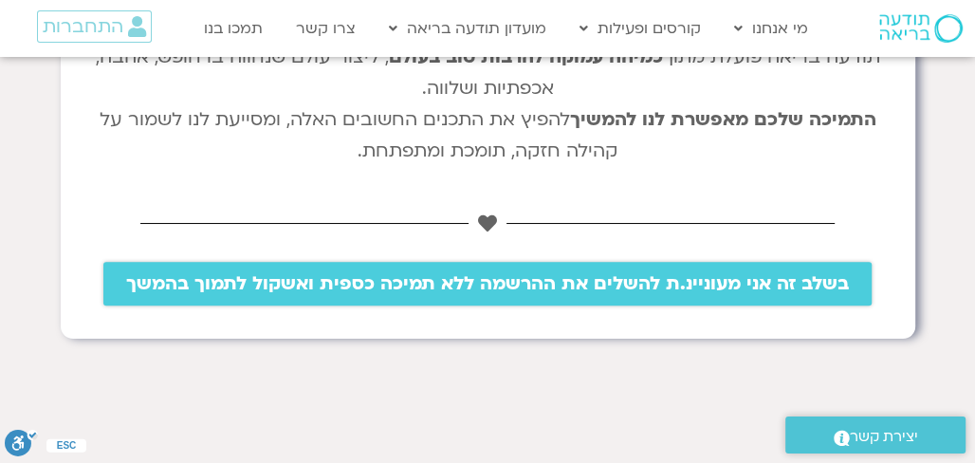 This screenshot has width=975, height=463. I want to click on a: צרו קשר, so click(325, 28).